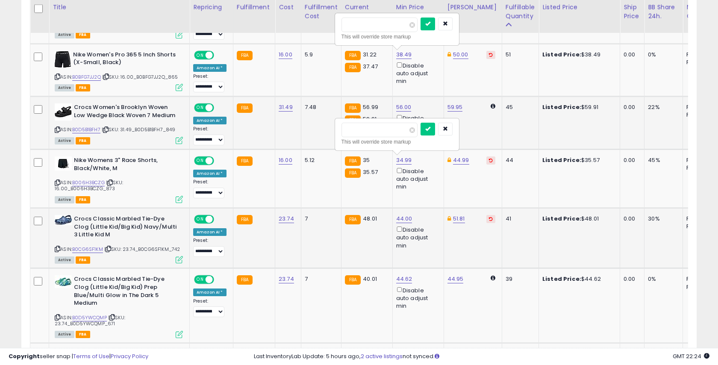 The image size is (718, 365). What do you see at coordinates (367, 12) in the screenshot?
I see `div: Current Buybox Price` at bounding box center [367, 12].